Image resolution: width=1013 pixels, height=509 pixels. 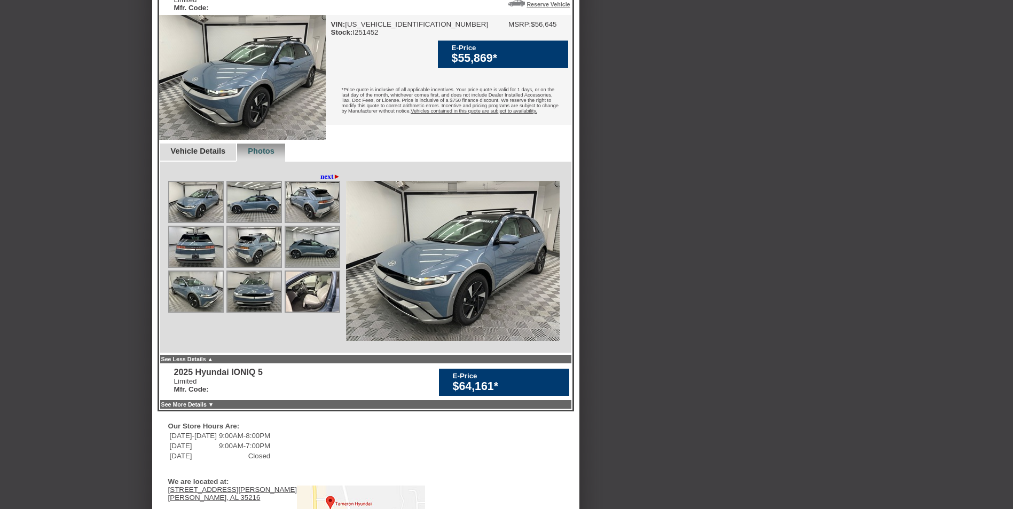 I want to click on td: 9:00AM-8:00PM, so click(x=244, y=436).